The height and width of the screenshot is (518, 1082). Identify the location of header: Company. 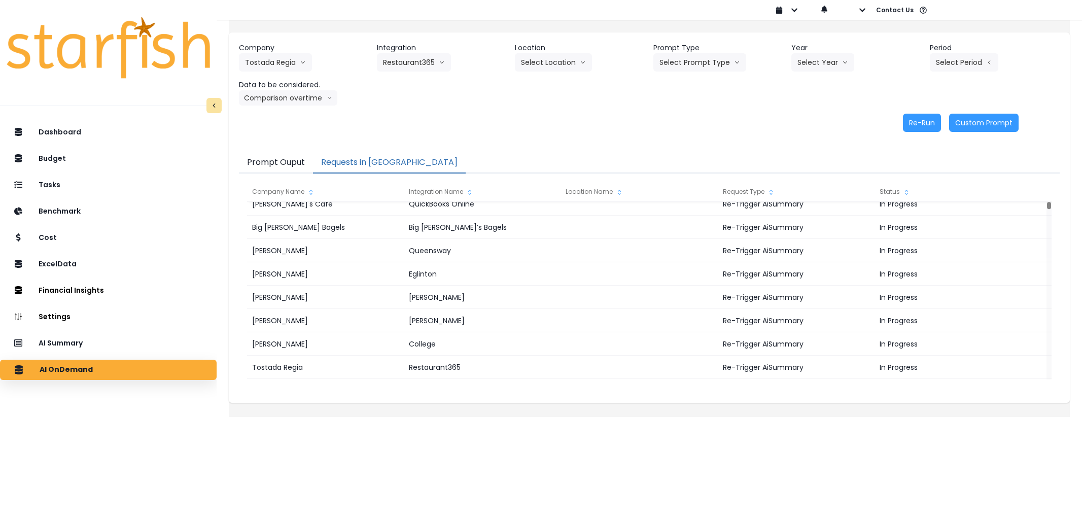
(304, 48).